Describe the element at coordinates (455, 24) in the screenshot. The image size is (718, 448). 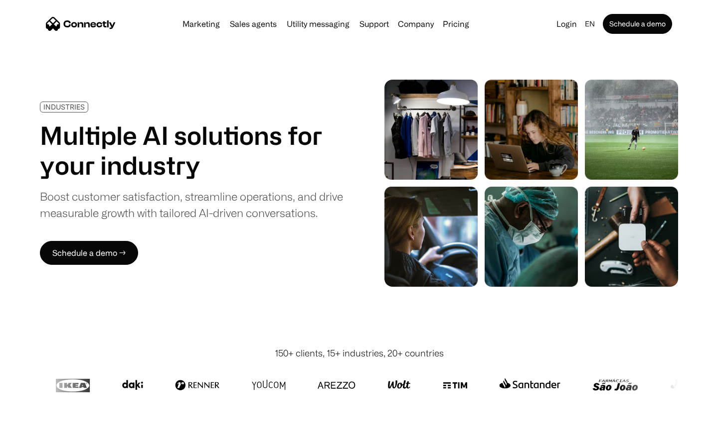
I see `a: Pricing` at that location.